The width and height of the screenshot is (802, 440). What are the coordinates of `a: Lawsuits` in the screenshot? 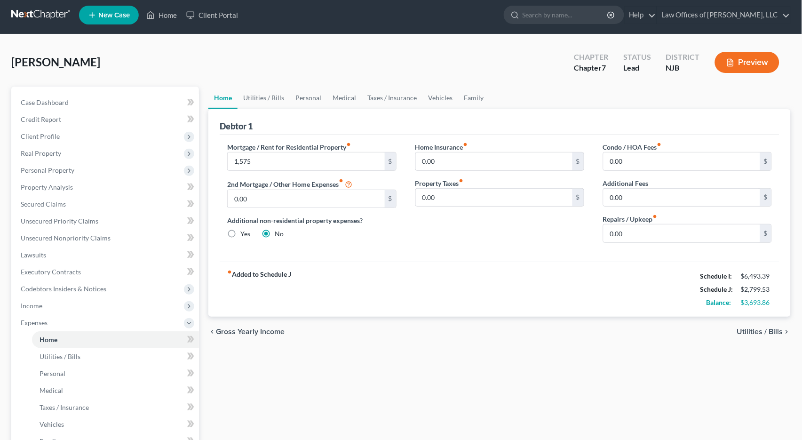 It's located at (106, 255).